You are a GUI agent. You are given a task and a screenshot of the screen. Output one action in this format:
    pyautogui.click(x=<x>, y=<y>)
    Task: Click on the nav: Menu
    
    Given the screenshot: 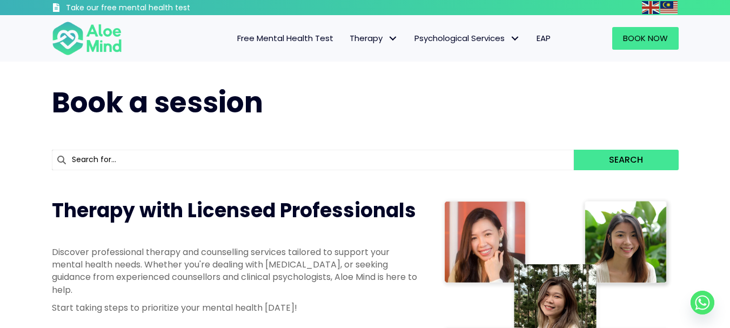 What is the action you would take?
    pyautogui.click(x=347, y=38)
    